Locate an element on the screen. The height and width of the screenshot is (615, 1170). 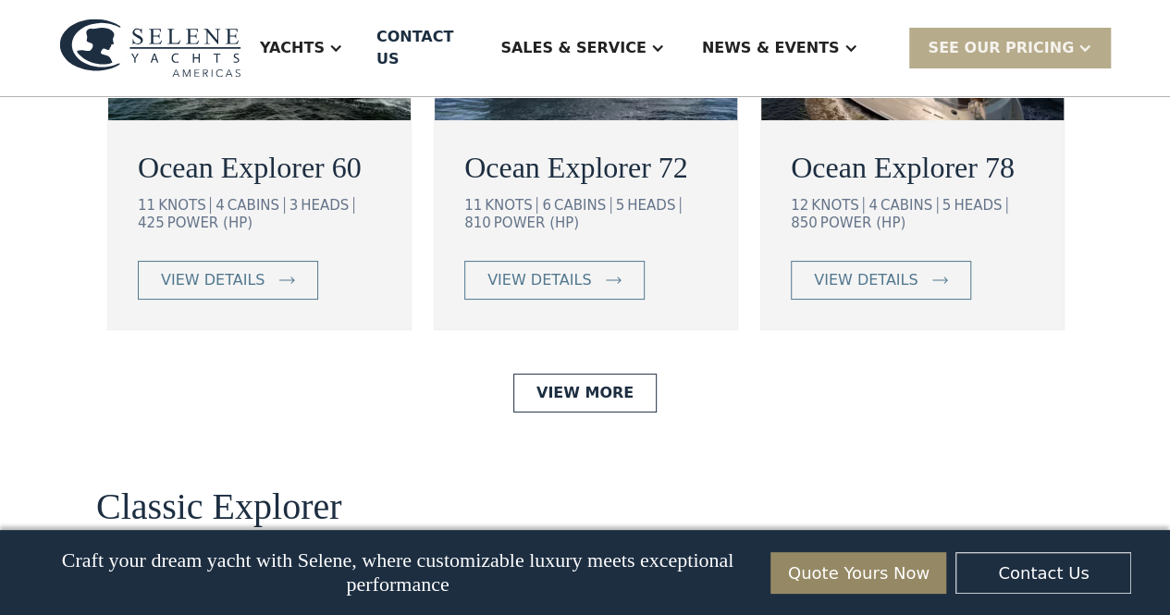
p: Craft your dream yacht with Selene, where customizable luxury meets exceptional performance is located at coordinates (398, 572).